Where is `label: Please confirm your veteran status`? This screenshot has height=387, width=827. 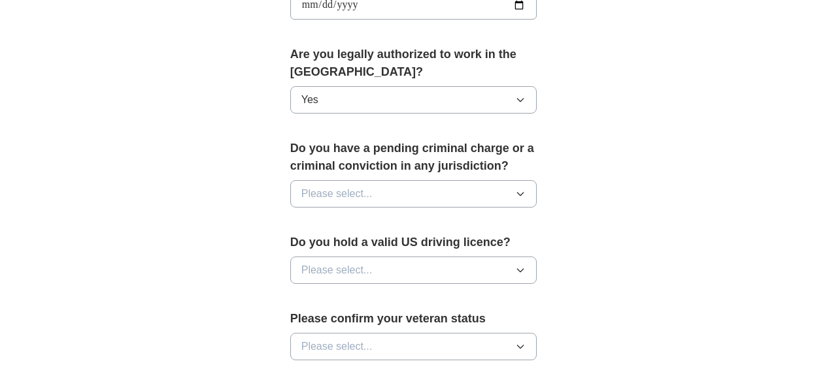 label: Please confirm your veteran status is located at coordinates (414, 319).